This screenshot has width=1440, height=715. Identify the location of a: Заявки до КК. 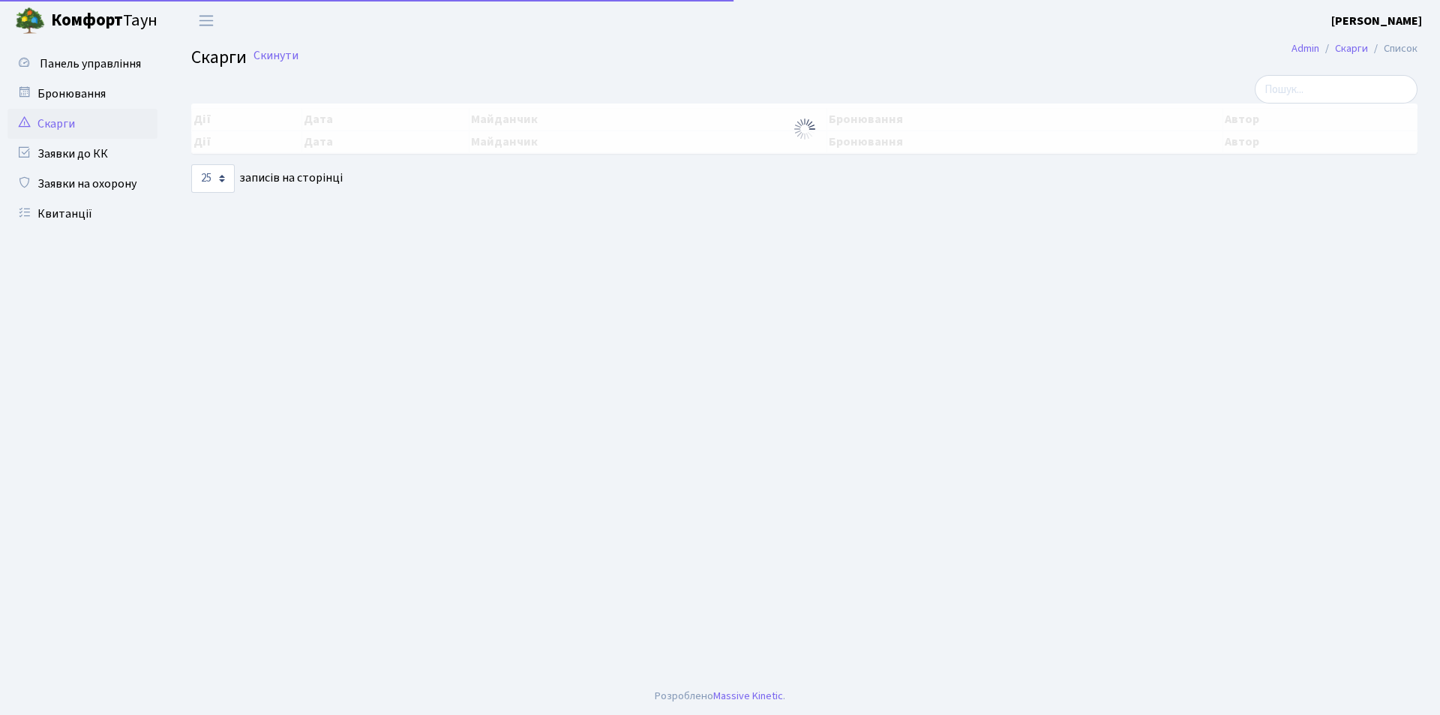
(82, 154).